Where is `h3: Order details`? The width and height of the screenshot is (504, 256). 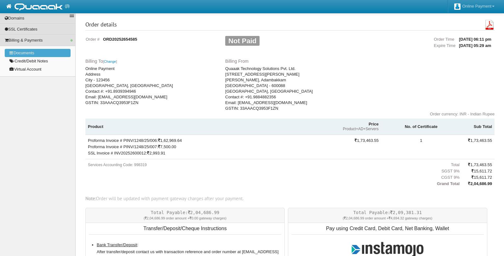
h3: Order details is located at coordinates (290, 25).